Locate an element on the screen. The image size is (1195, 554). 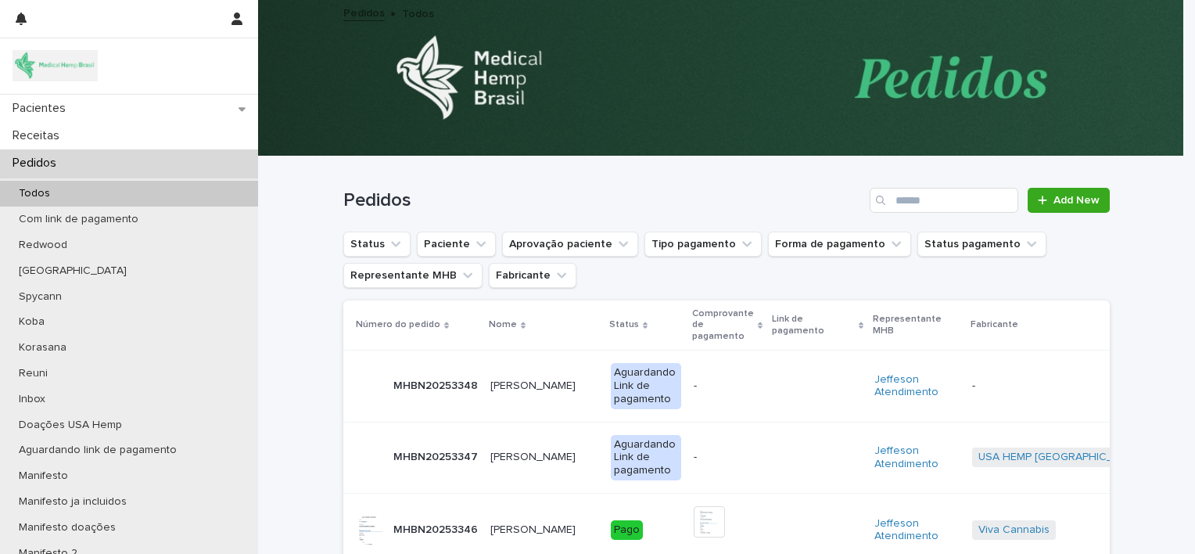
p: Representante MHB is located at coordinates (916, 324).